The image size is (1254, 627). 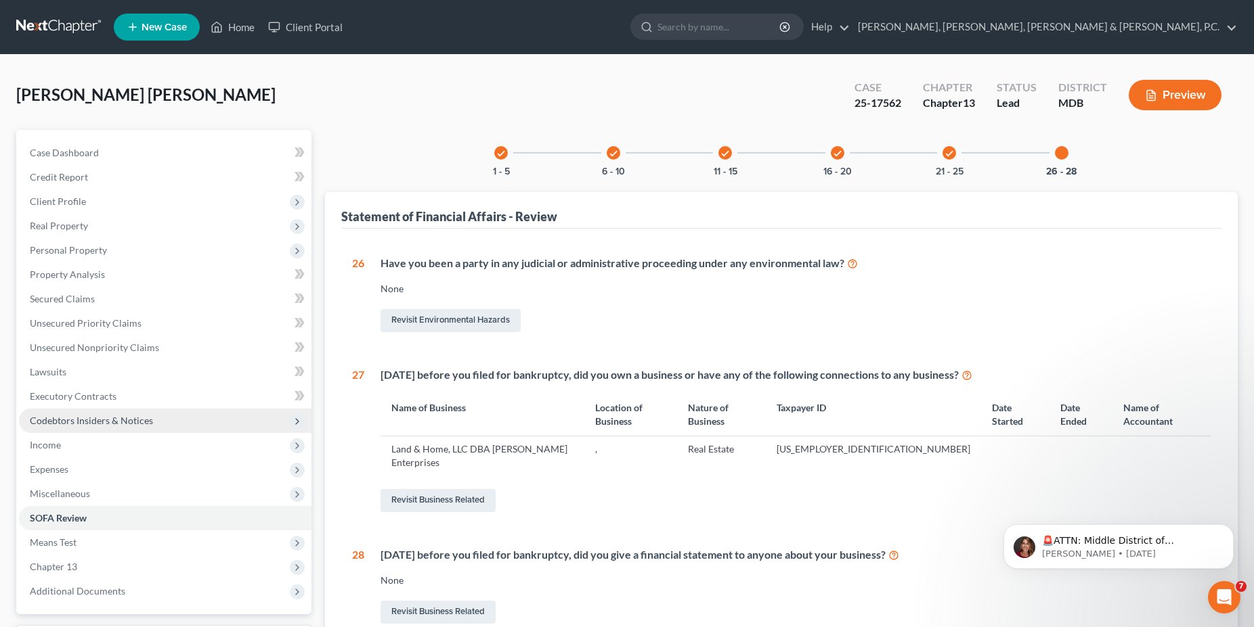 I want to click on span: Lawsuits, so click(x=48, y=372).